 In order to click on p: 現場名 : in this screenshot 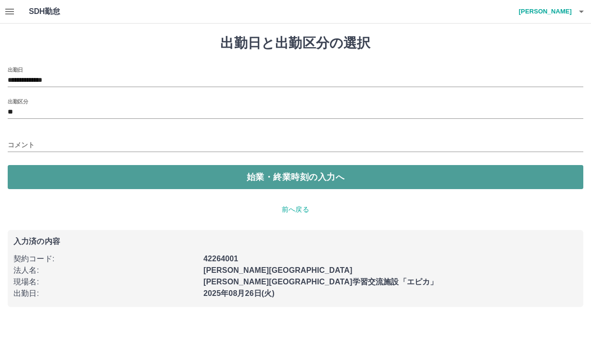, I will do `click(105, 282)`.